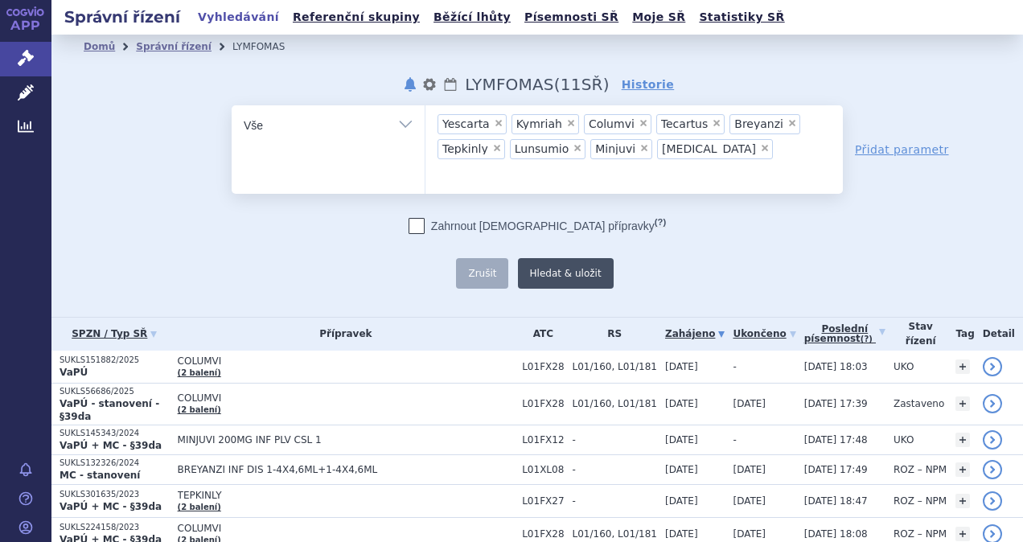  What do you see at coordinates (346, 470) in the screenshot?
I see `span: BREYANZI INF DIS 1-4X4,6ML+1-4X4,6ML` at bounding box center [346, 470].